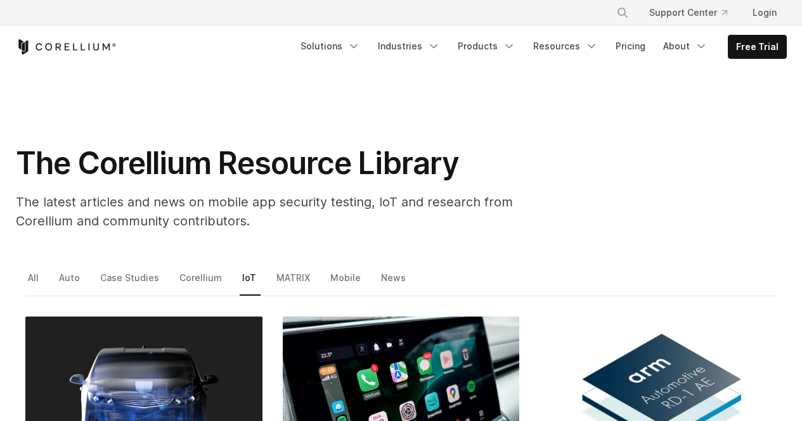 Image resolution: width=802 pixels, height=421 pixels. I want to click on a: Corellium, so click(202, 283).